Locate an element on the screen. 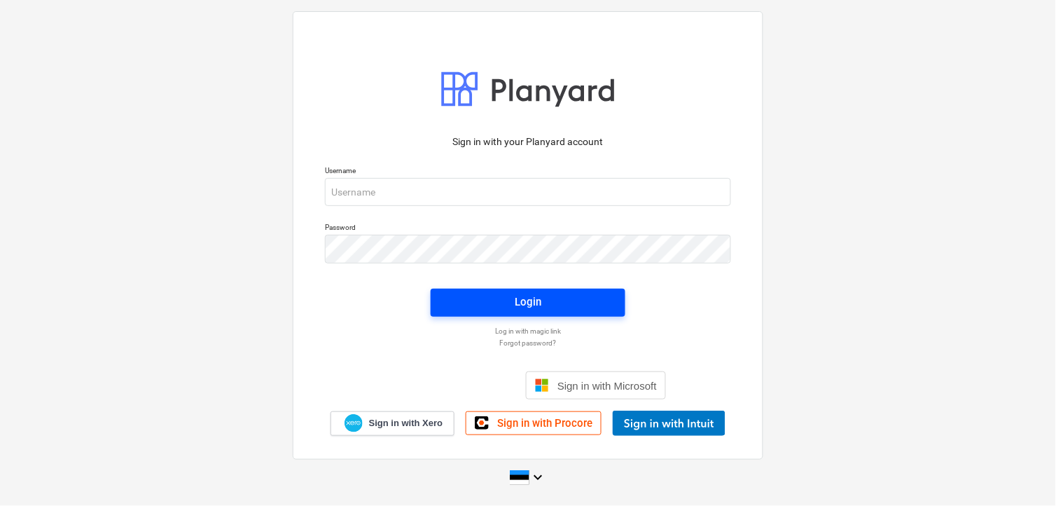 Image resolution: width=1056 pixels, height=506 pixels. button: Login is located at coordinates (528, 303).